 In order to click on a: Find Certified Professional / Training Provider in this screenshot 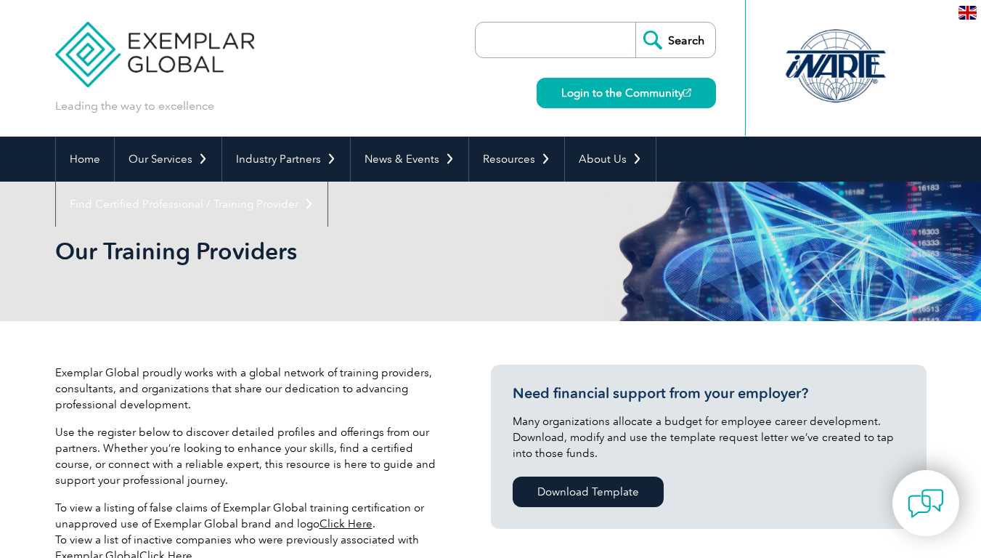, I will do `click(192, 204)`.